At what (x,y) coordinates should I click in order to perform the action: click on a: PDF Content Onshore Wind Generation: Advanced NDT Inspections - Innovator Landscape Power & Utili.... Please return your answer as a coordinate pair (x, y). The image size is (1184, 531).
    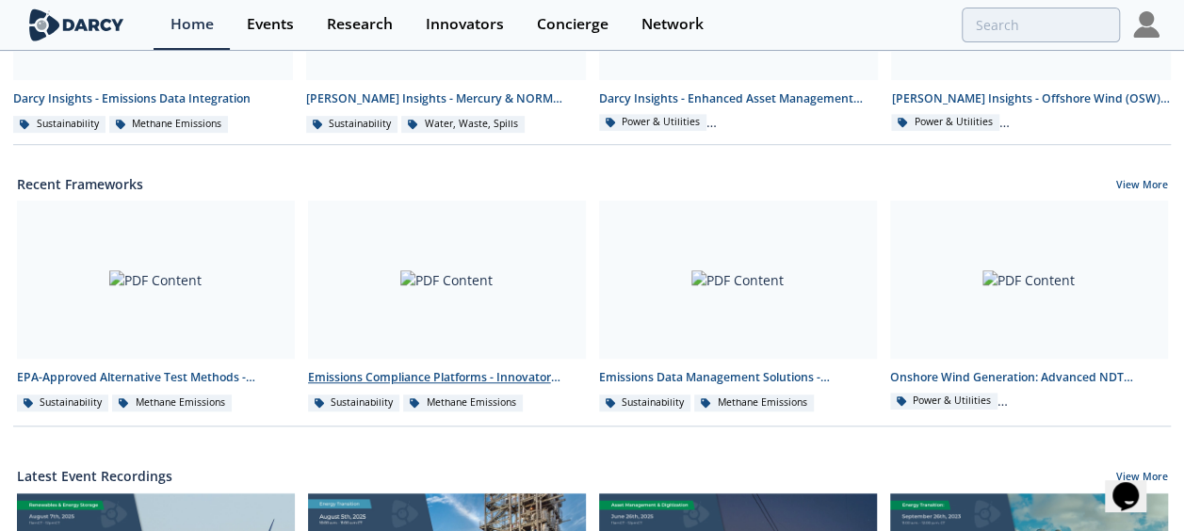
    Looking at the image, I should click on (1029, 306).